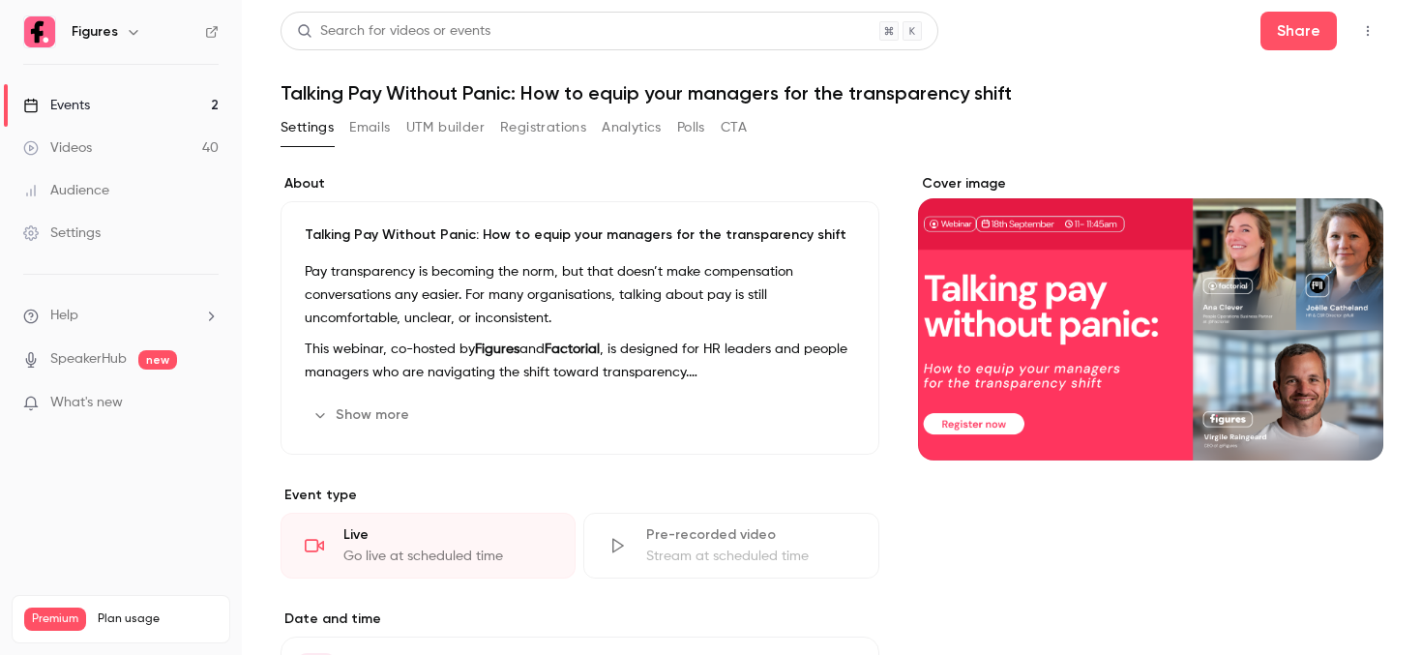 This screenshot has width=1422, height=655. Describe the element at coordinates (428, 546) in the screenshot. I see `div: LiveGo live at scheduled time` at that location.